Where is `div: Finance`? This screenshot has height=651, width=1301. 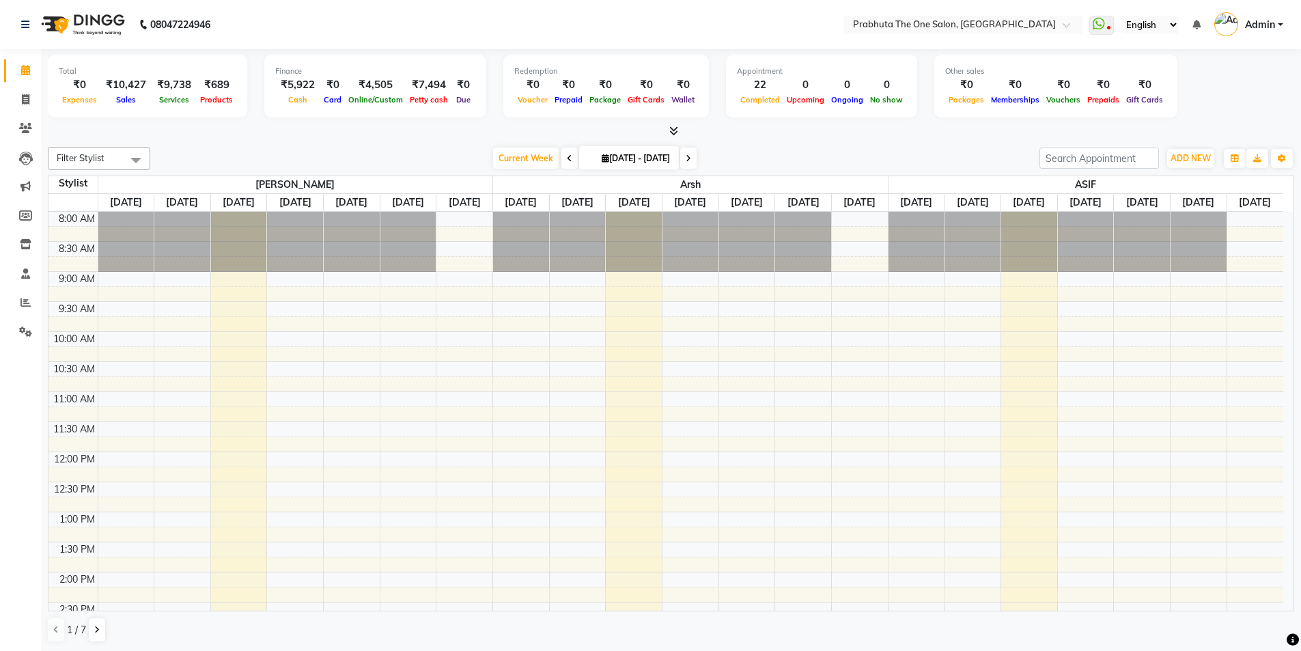 div: Finance is located at coordinates (375, 71).